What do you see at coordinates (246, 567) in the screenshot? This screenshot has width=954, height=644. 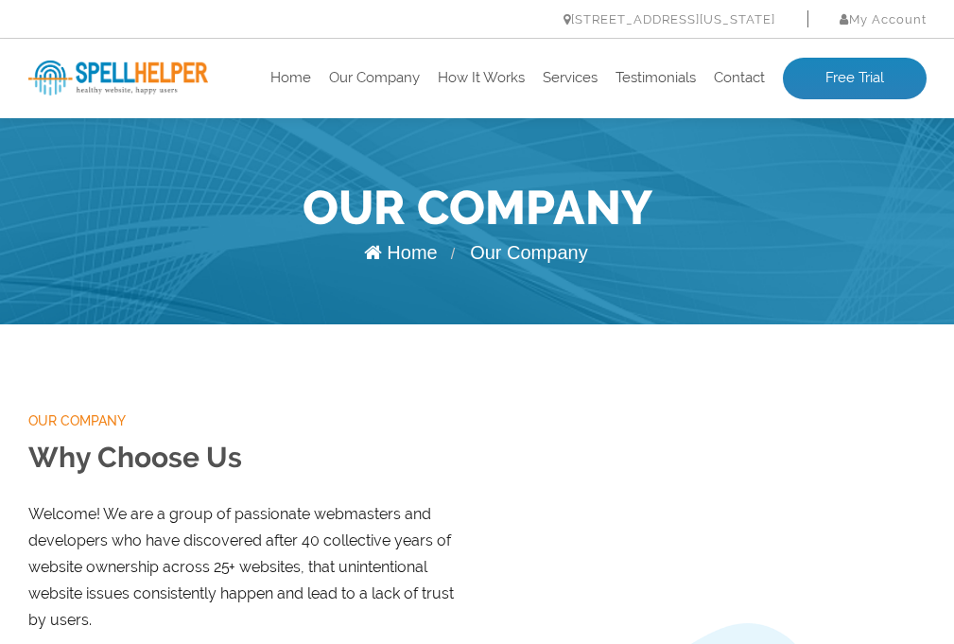 I see `p: Welcome! We are a group of passionate webmasters and developers who have discovered after 40 coll...` at bounding box center [246, 567].